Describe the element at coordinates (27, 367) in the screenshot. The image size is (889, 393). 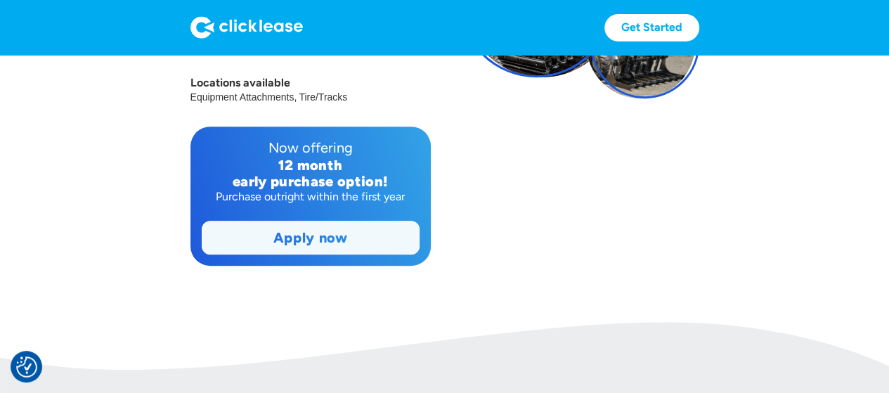
I see `img: Revisit consent button` at that location.